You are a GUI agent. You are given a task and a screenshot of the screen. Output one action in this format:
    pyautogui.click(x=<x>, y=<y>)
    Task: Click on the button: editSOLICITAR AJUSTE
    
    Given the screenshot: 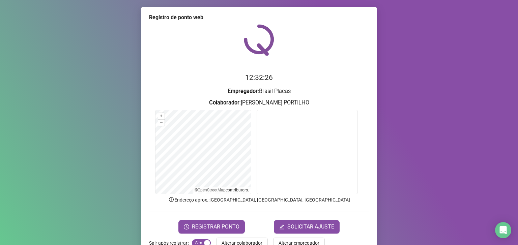 What is the action you would take?
    pyautogui.click(x=307, y=227)
    